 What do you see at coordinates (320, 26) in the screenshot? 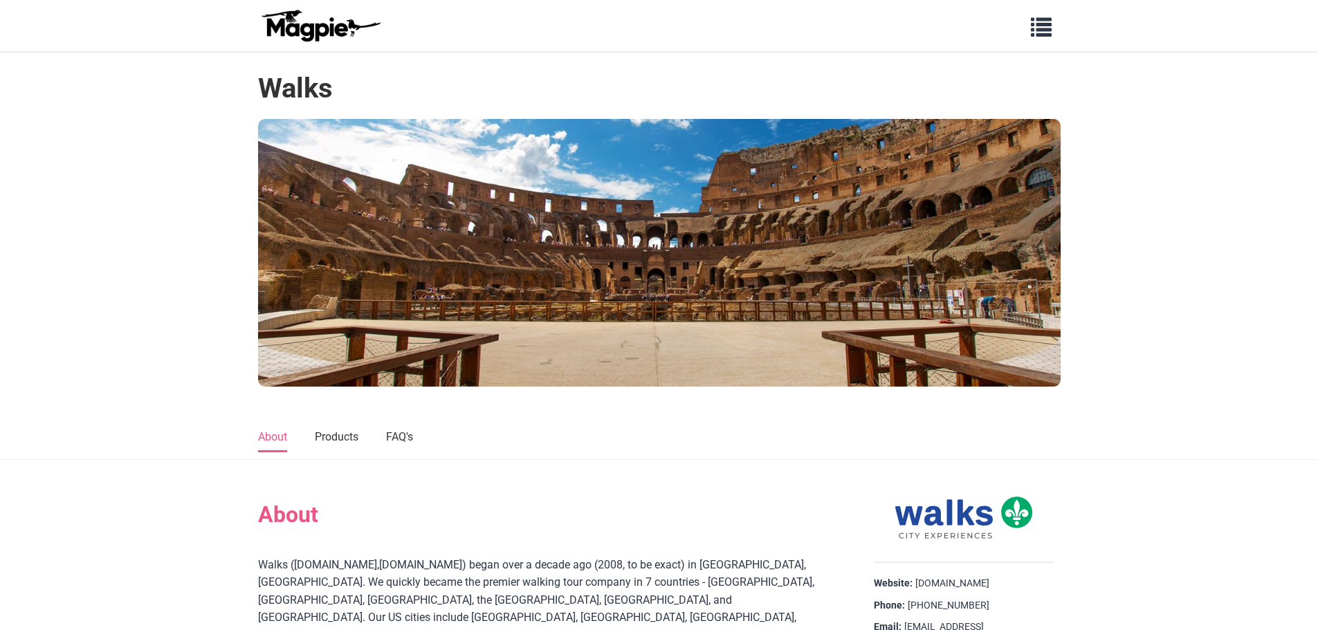
I see `img: logo-ab69f6fb50320c5b225c76a69d11143b.png` at bounding box center [320, 26].